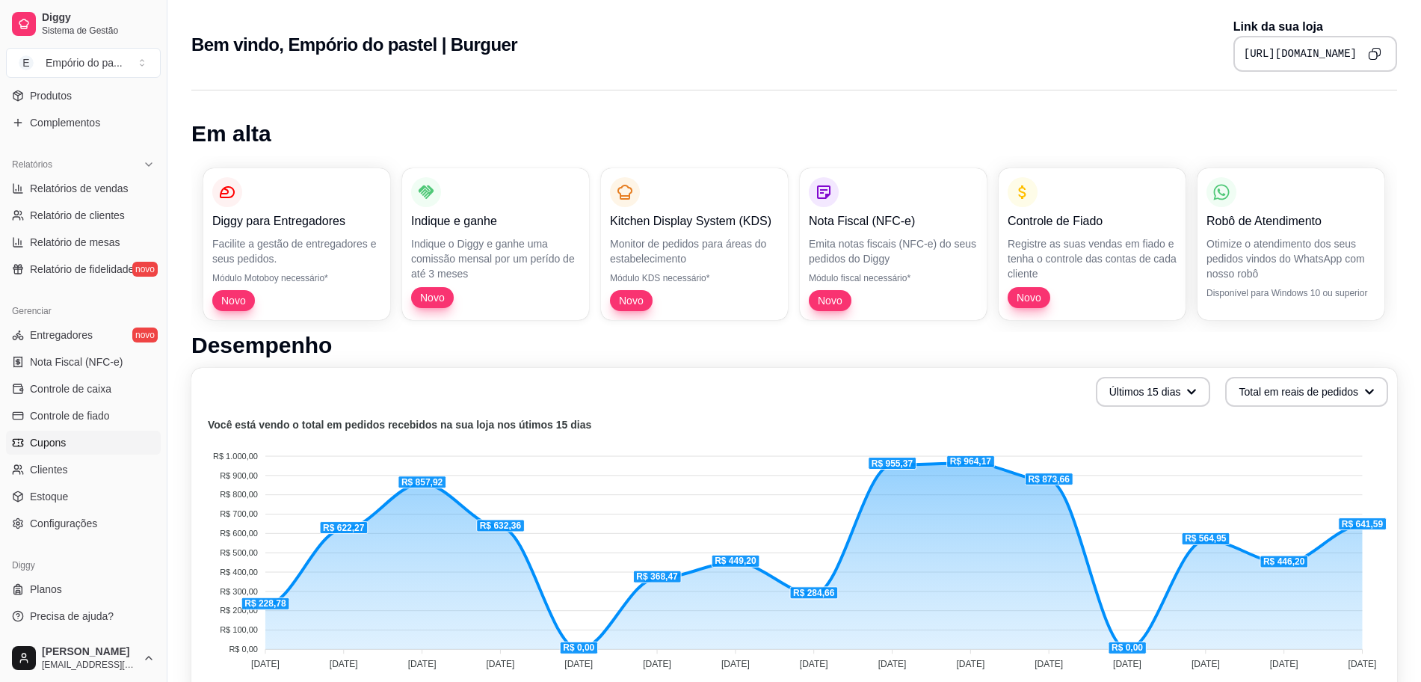 This screenshot has width=1421, height=682. What do you see at coordinates (238, 533) in the screenshot?
I see `tspan: R$ 600,00` at bounding box center [238, 533].